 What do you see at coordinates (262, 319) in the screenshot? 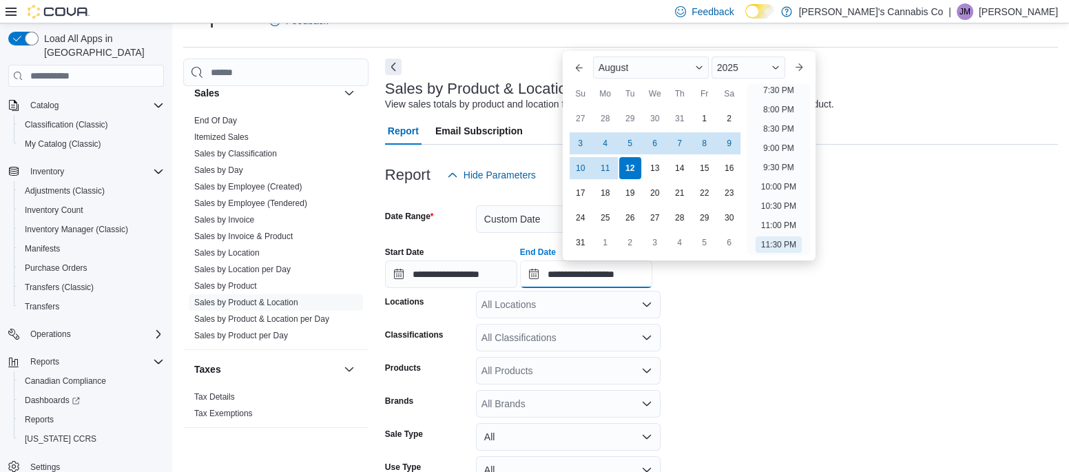
I see `a: Sales by Product & Location per Day` at bounding box center [262, 319].